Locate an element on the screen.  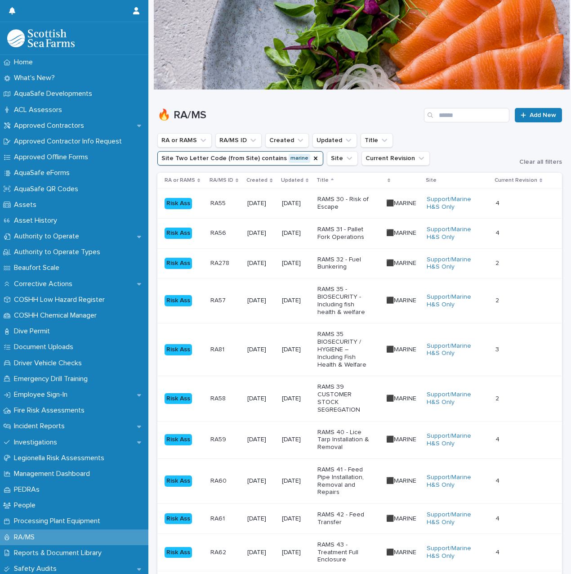
p: COSHH Low Hazard Register is located at coordinates (61, 299).